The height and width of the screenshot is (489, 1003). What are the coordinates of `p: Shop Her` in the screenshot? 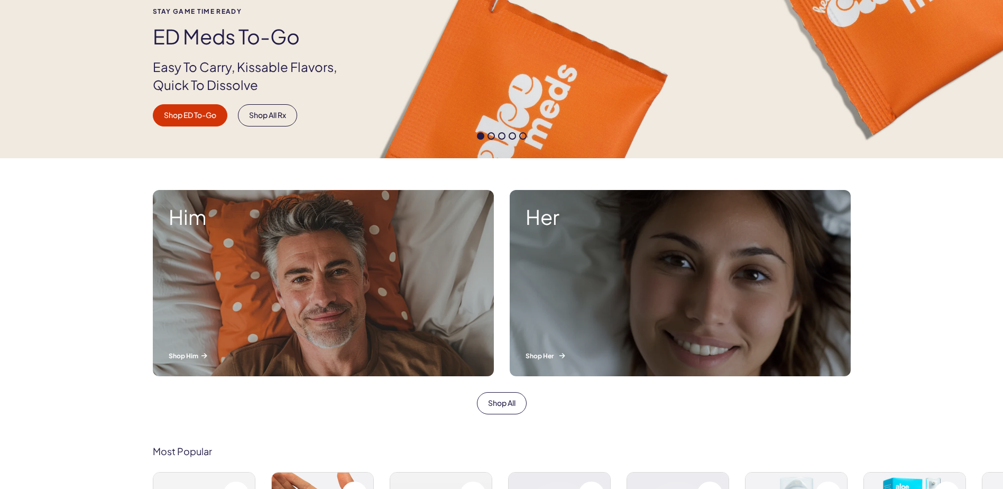 It's located at (680, 355).